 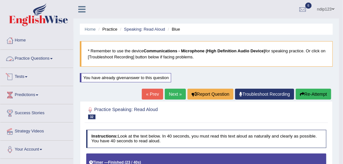 What do you see at coordinates (265, 94) in the screenshot?
I see `a: Troubleshoot Recording` at bounding box center [265, 94].